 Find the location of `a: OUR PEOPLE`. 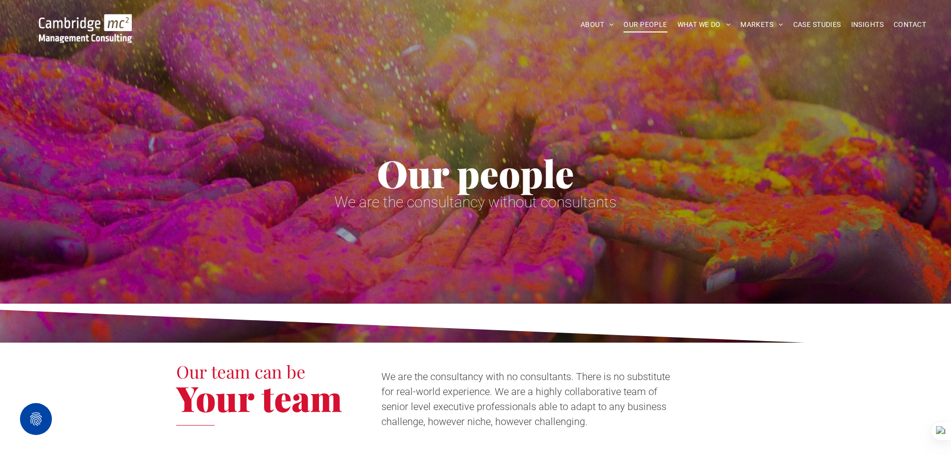

a: OUR PEOPLE is located at coordinates (645, 24).